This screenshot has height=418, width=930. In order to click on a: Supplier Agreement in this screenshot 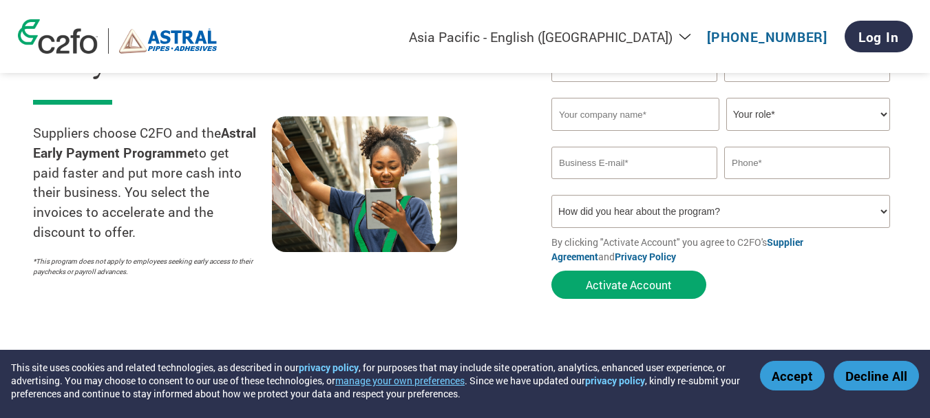, I will do `click(677, 249)`.